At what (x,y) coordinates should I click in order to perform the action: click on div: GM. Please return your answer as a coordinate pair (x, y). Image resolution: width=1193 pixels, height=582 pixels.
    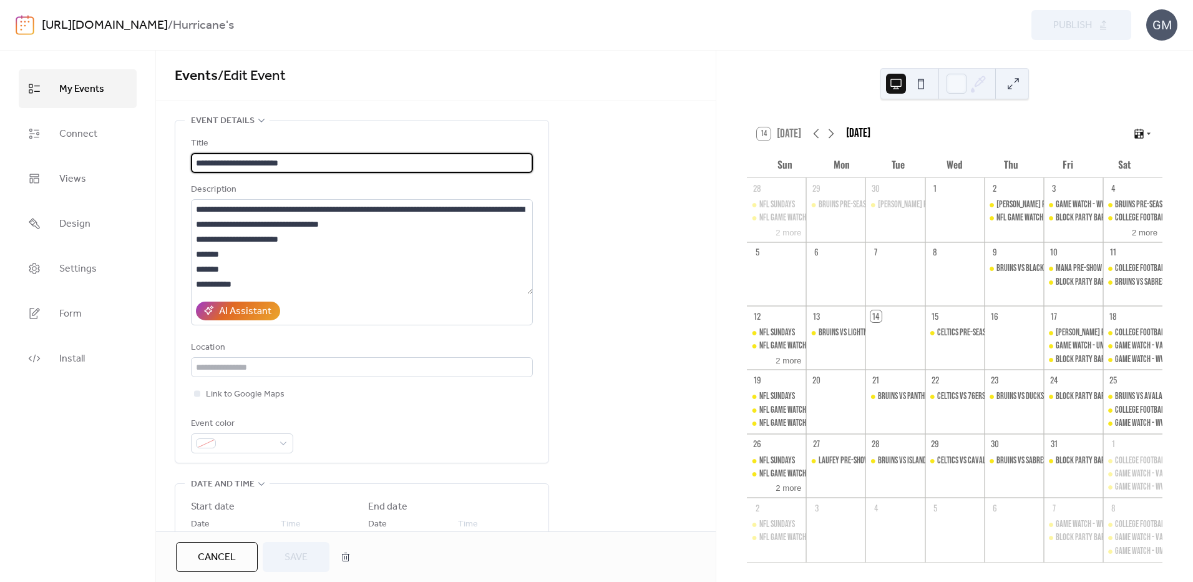
    Looking at the image, I should click on (1162, 25).